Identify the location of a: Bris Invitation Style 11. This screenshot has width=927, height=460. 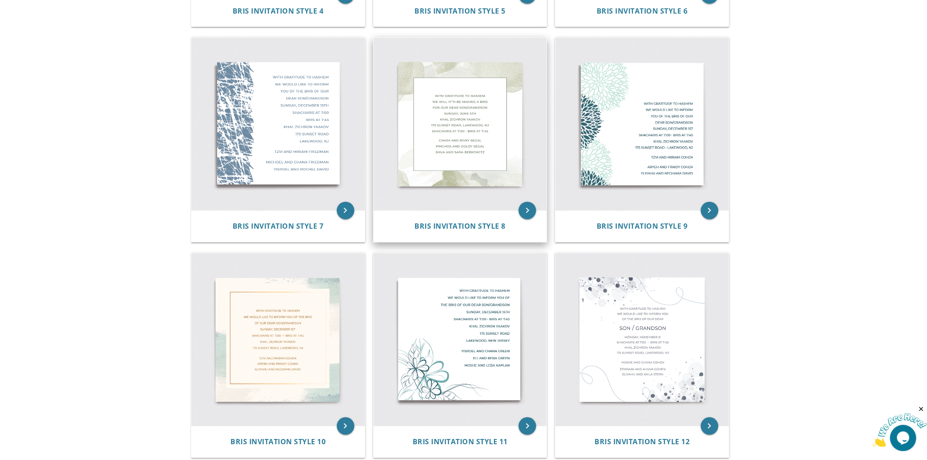
(460, 442).